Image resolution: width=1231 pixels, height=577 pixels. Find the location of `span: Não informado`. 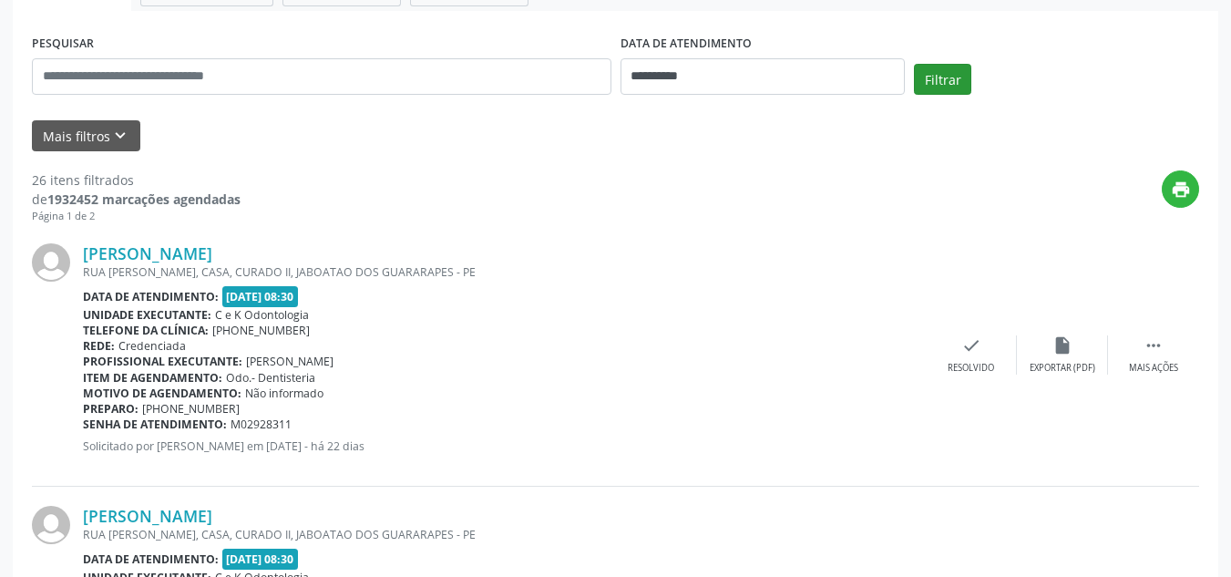

span: Não informado is located at coordinates (284, 393).